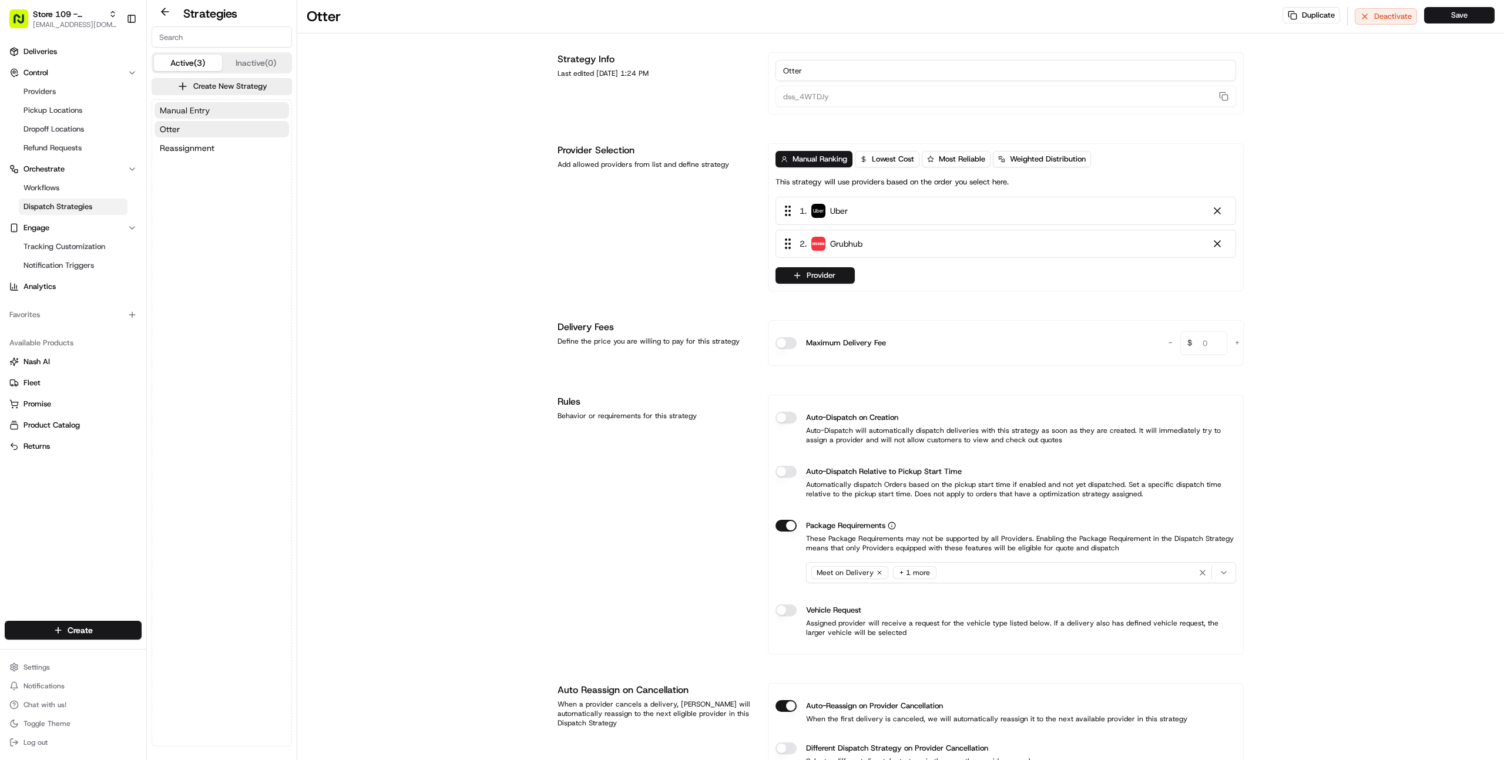 This screenshot has width=1504, height=760. Describe the element at coordinates (170, 129) in the screenshot. I see `span: Otter` at that location.